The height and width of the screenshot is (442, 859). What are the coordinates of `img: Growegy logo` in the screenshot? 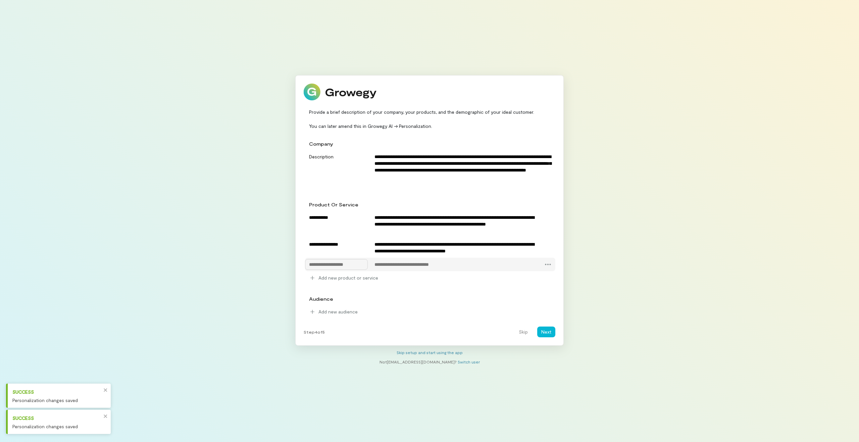 It's located at (340, 92).